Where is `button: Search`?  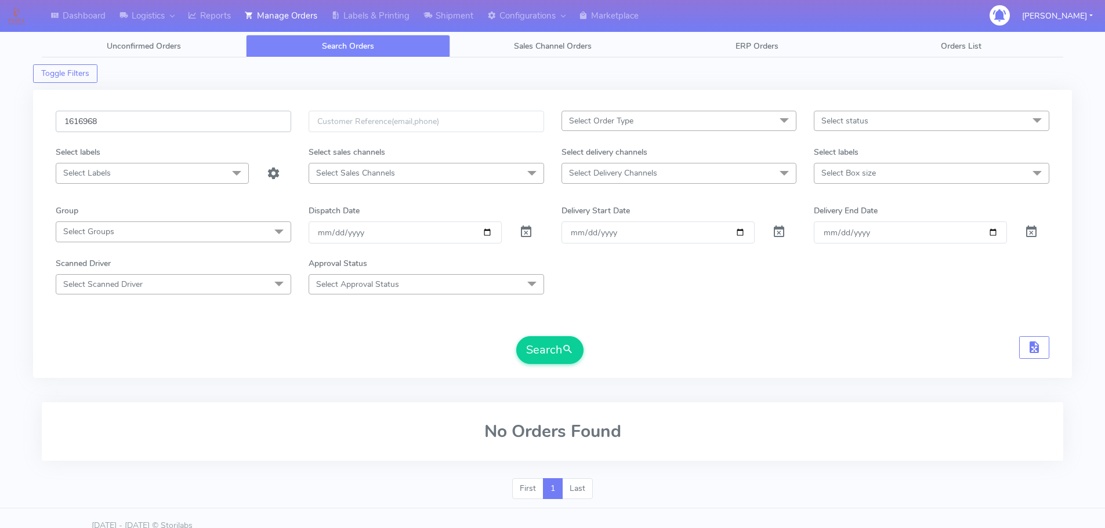
button: Search is located at coordinates (550, 350).